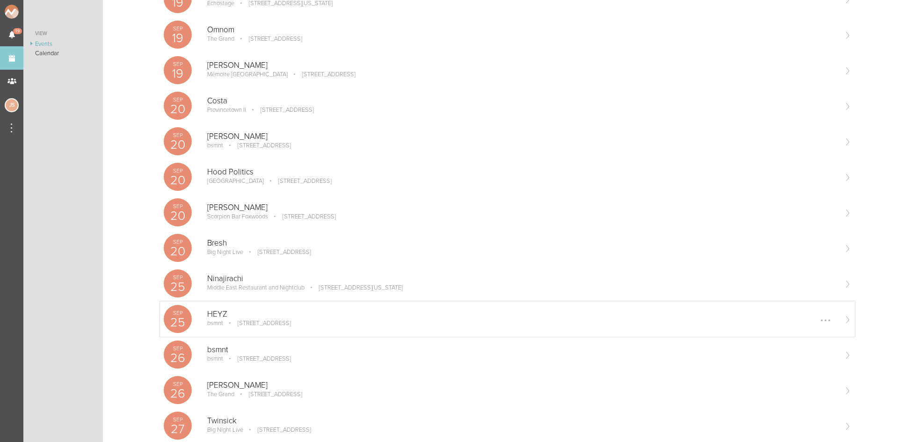  Describe the element at coordinates (63, 44) in the screenshot. I see `a: Events` at that location.